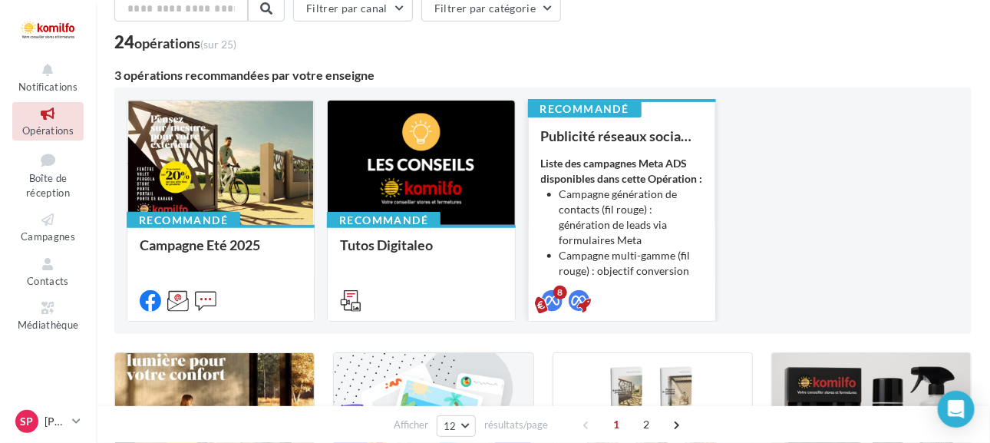 Image resolution: width=990 pixels, height=443 pixels. What do you see at coordinates (617, 424) in the screenshot?
I see `span: 1` at bounding box center [617, 424].